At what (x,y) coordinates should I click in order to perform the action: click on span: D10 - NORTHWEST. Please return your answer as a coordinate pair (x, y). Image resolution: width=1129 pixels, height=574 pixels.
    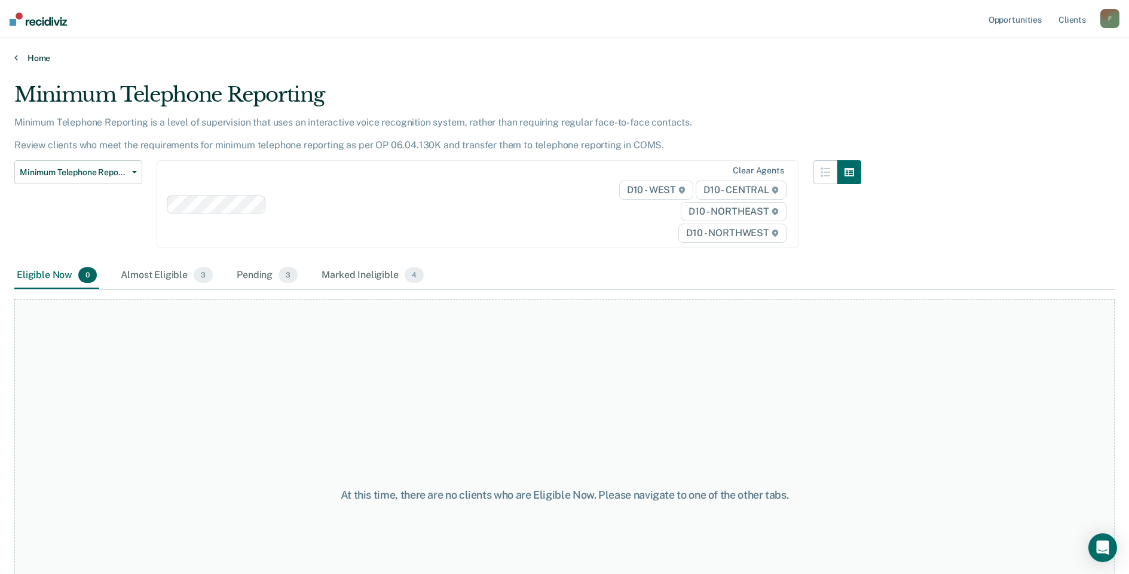
    Looking at the image, I should click on (732, 233).